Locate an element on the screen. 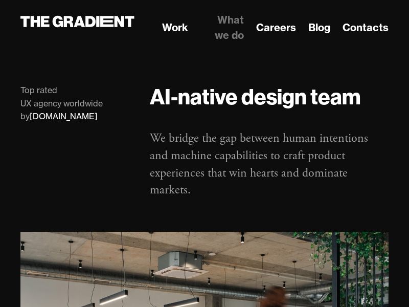  p: We bridge the gap between human intentions and machine capabilities to craft product experiences ... is located at coordinates (269, 164).